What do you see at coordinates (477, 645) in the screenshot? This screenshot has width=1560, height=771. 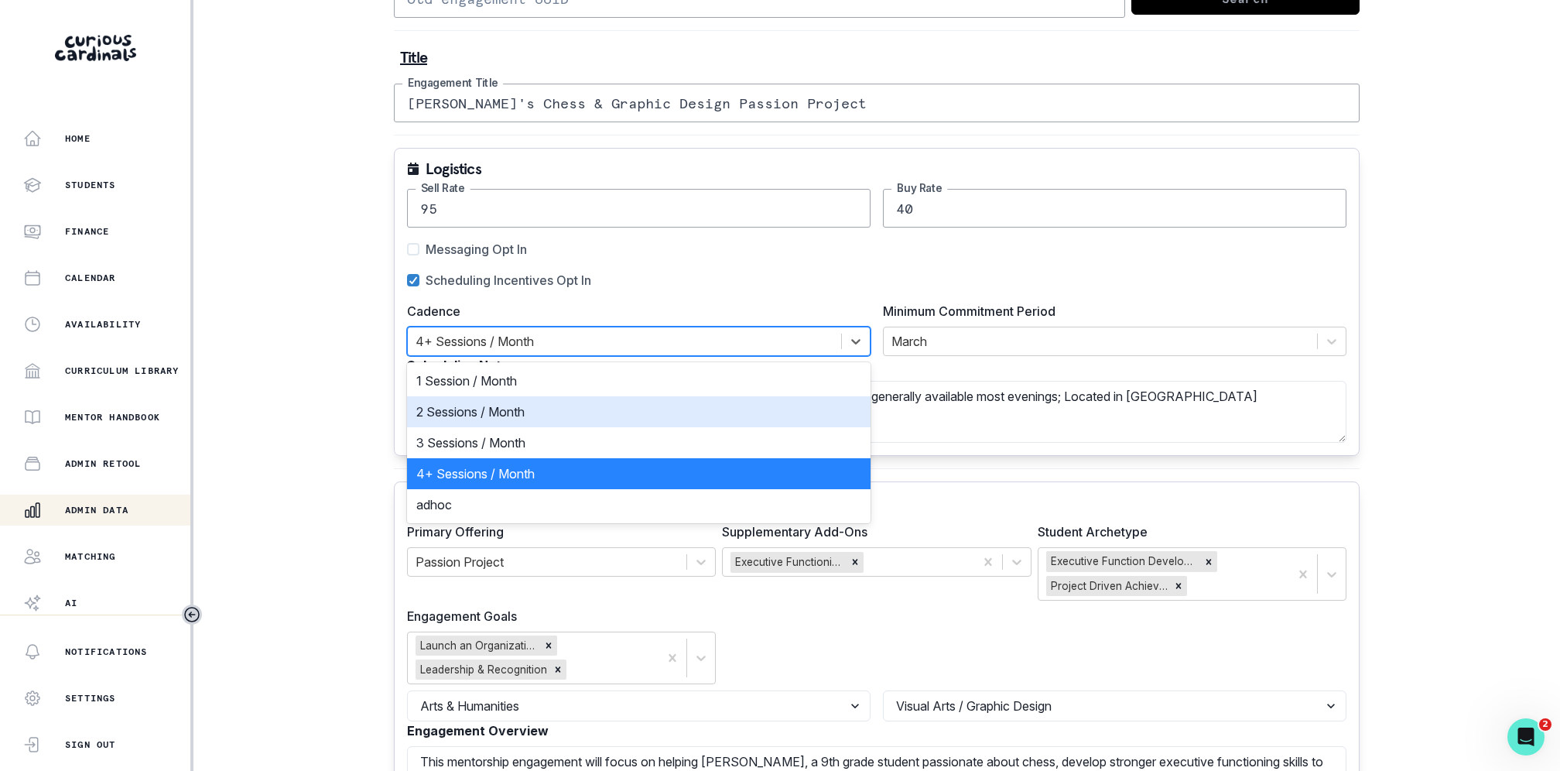 I see `div: Launch an Organization` at bounding box center [477, 645].